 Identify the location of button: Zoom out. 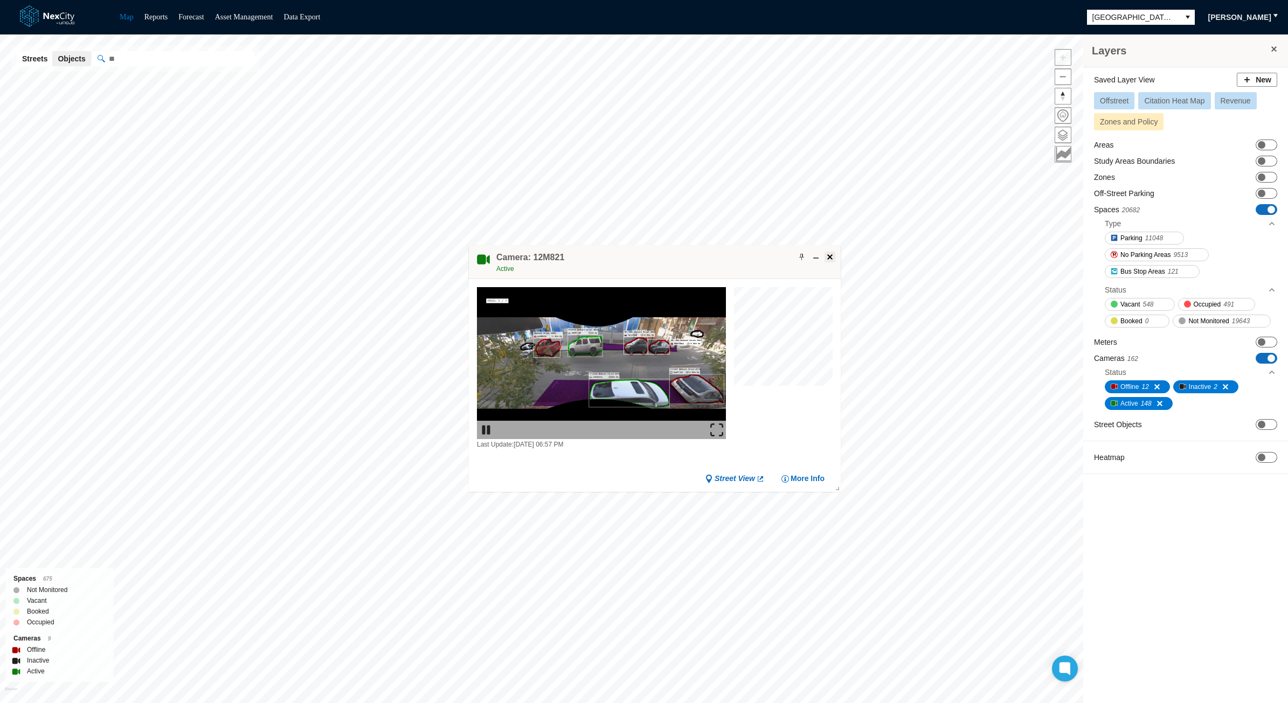
(1063, 77).